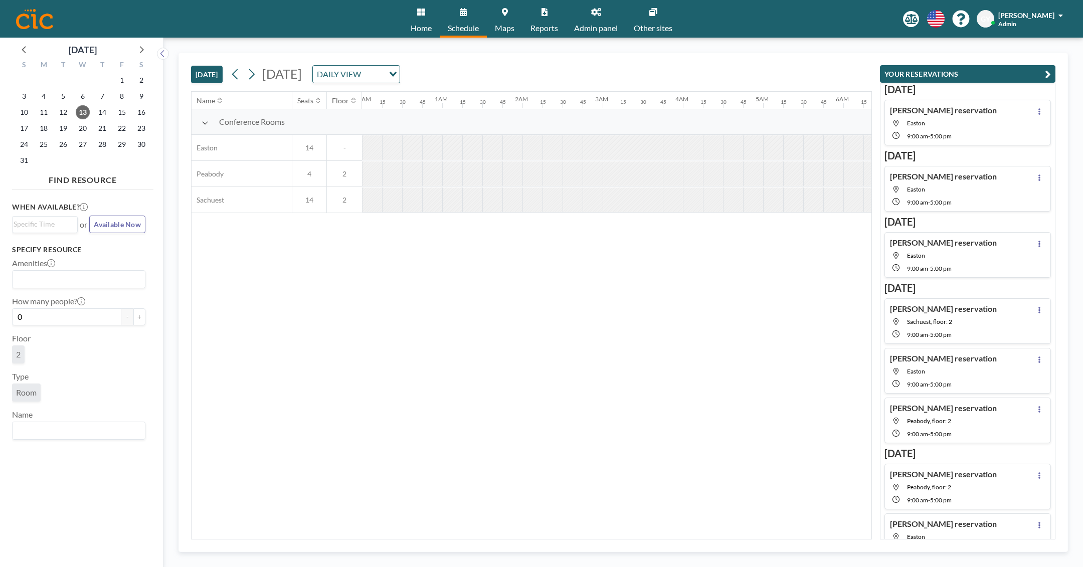  Describe the element at coordinates (985, 19) in the screenshot. I see `span: GY` at that location.